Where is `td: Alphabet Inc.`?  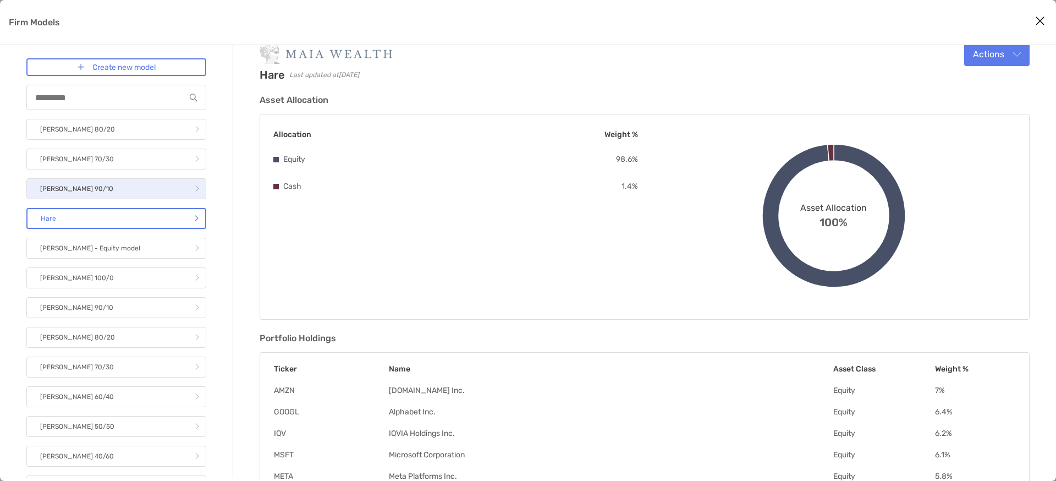 td: Alphabet Inc. is located at coordinates (611, 412).